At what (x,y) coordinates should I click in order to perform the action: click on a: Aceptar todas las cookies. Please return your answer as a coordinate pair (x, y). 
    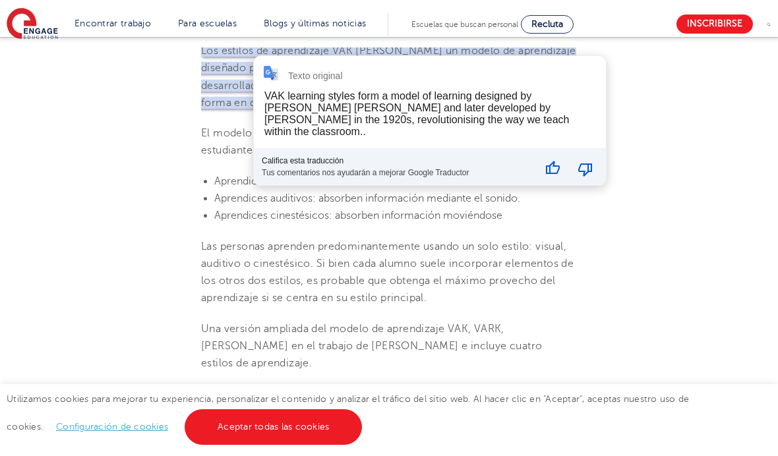
    Looking at the image, I should click on (273, 427).